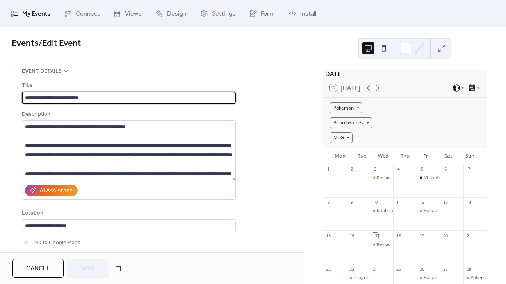 The height and width of the screenshot is (284, 506). What do you see at coordinates (375, 169) in the screenshot?
I see `div: 3` at bounding box center [375, 169].